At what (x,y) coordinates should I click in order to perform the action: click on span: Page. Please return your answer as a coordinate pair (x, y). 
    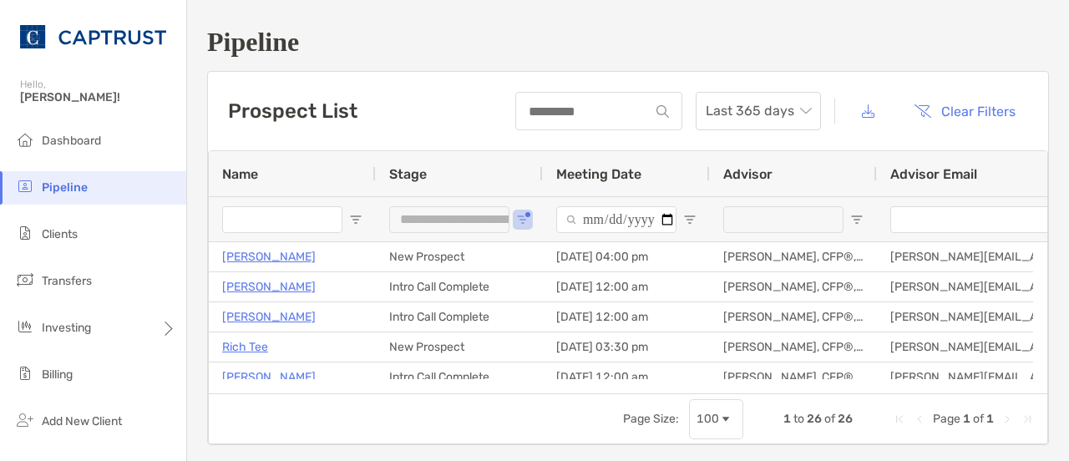
    Looking at the image, I should click on (946, 418).